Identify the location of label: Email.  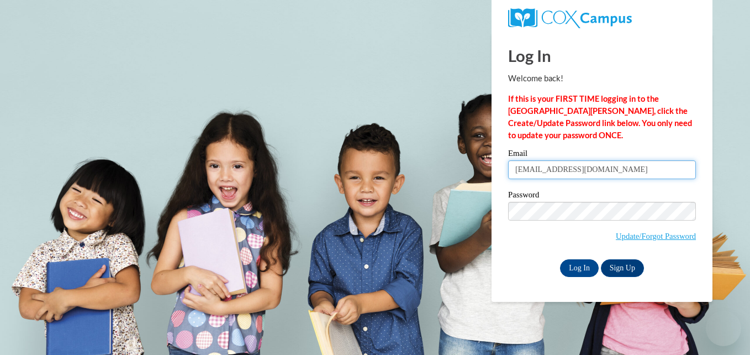
(602, 155).